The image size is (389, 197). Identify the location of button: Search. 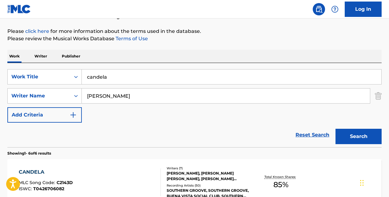
(358, 136).